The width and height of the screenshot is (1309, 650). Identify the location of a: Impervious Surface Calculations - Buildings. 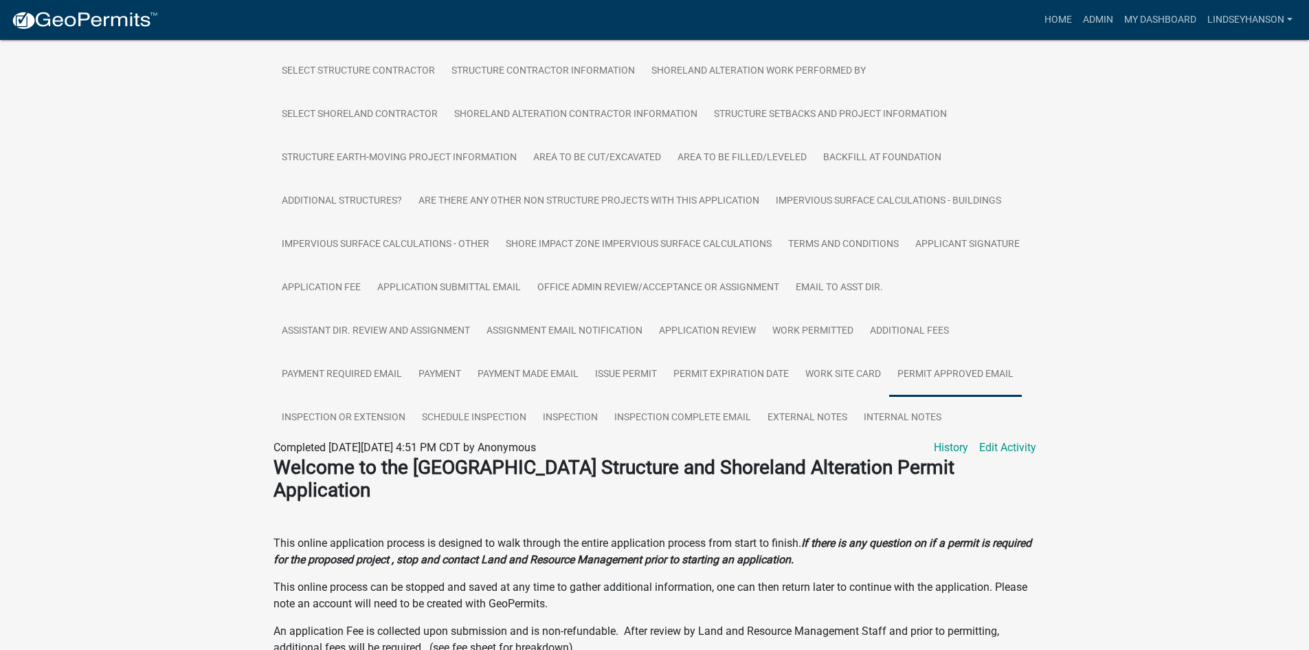
(889, 201).